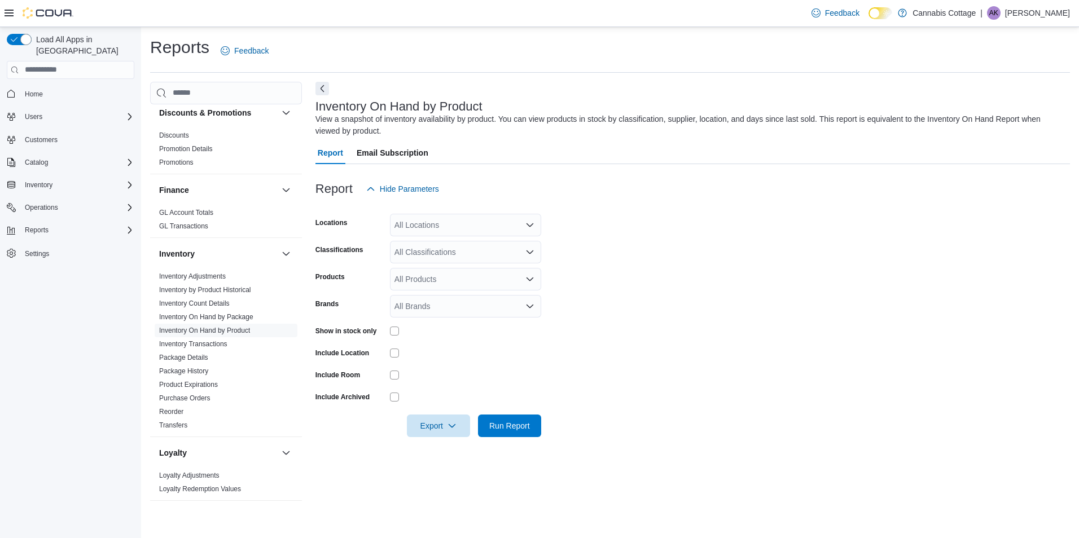  Describe the element at coordinates (41, 140) in the screenshot. I see `span: Customers` at that location.